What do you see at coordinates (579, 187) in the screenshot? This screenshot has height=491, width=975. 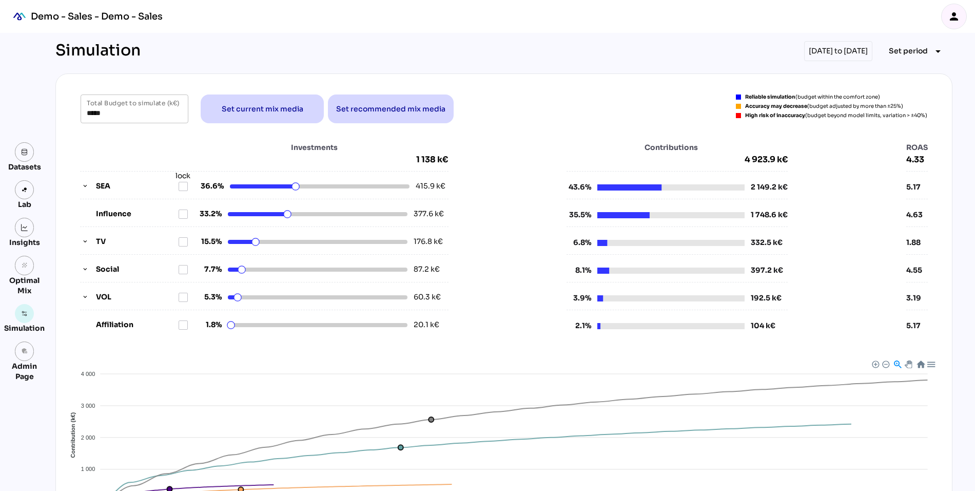 I see `span: 43.6%` at bounding box center [579, 187].